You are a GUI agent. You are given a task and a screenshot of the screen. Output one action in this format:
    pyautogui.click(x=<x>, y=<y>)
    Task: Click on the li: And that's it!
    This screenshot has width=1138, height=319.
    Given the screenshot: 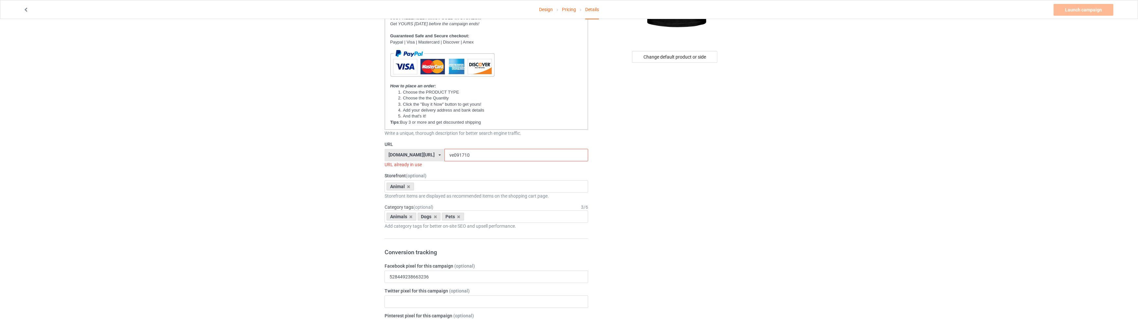 What is the action you would take?
    pyautogui.click(x=490, y=116)
    